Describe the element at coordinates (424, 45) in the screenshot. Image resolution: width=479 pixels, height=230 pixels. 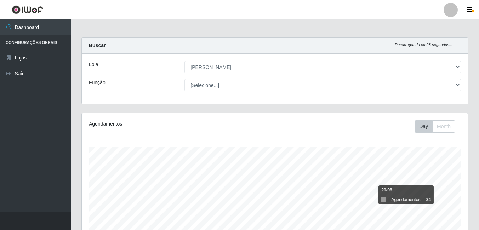
I see `i: Recarregando em 28 segundos...` at that location.